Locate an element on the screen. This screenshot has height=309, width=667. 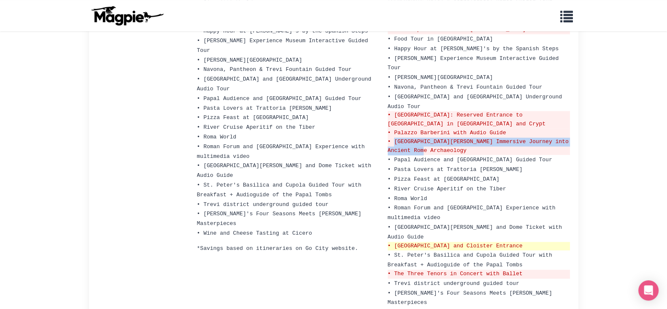
div: Open Intercom Messenger is located at coordinates (648, 290).